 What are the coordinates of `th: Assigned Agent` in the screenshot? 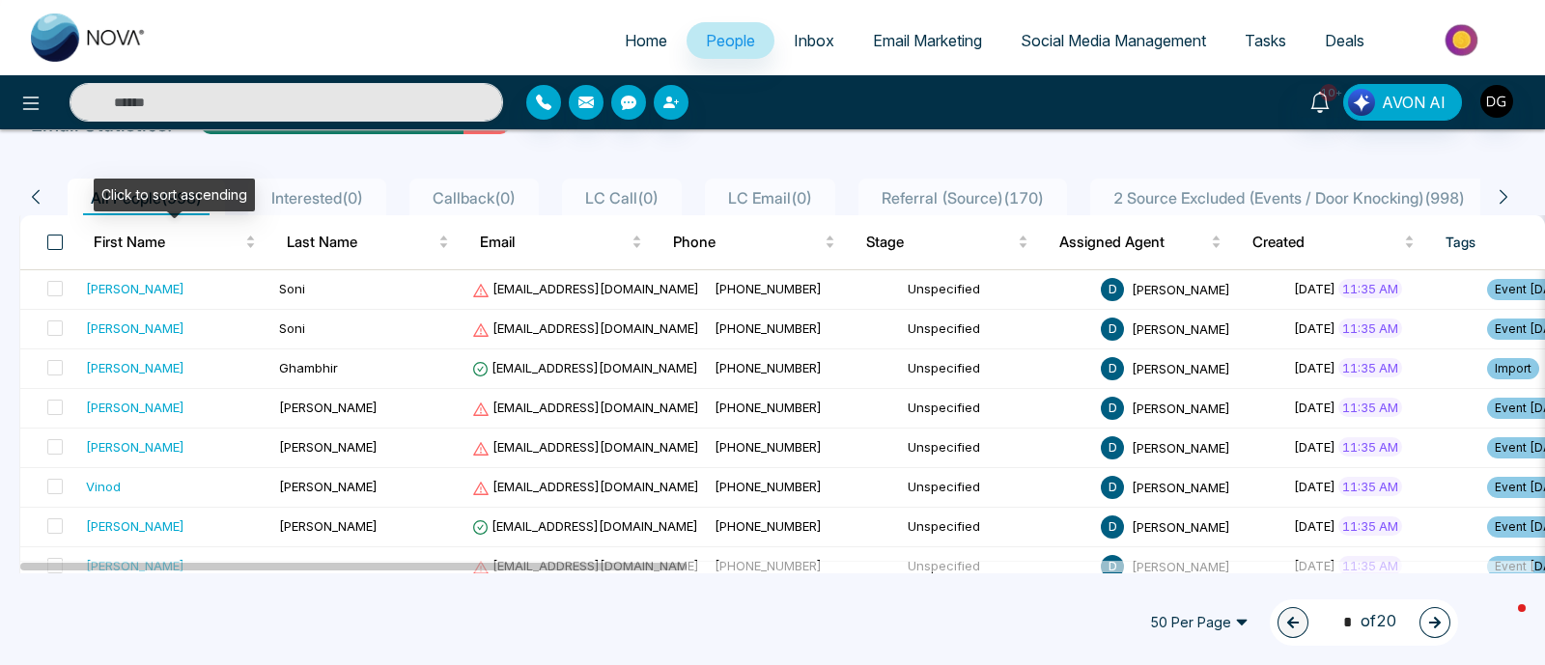 It's located at (1140, 242).